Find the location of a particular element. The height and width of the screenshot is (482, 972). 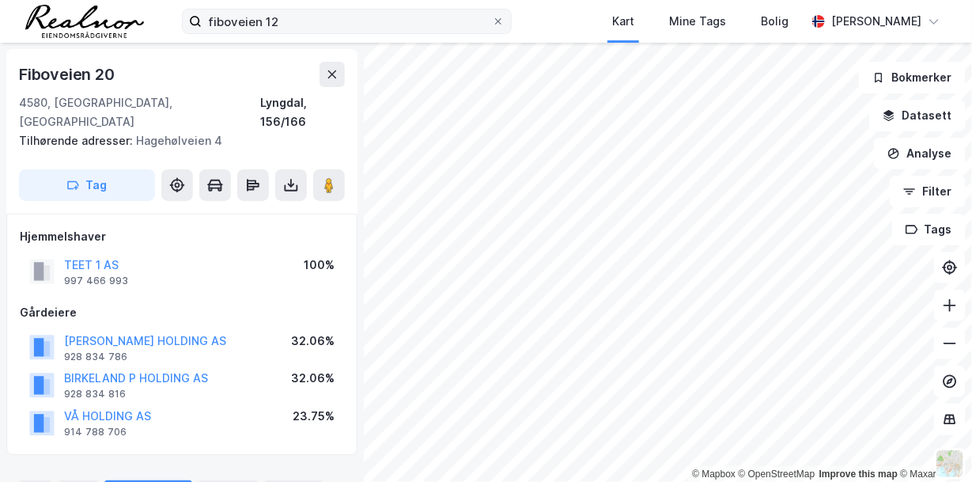

div: 997 466 993 is located at coordinates (96, 281).